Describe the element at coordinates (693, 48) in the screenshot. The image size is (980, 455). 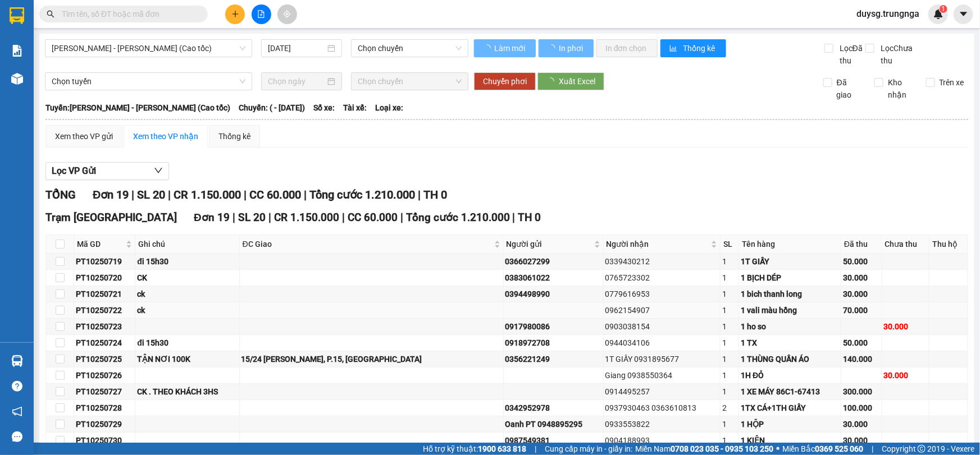
I see `button: bar-chartThống kê` at that location.